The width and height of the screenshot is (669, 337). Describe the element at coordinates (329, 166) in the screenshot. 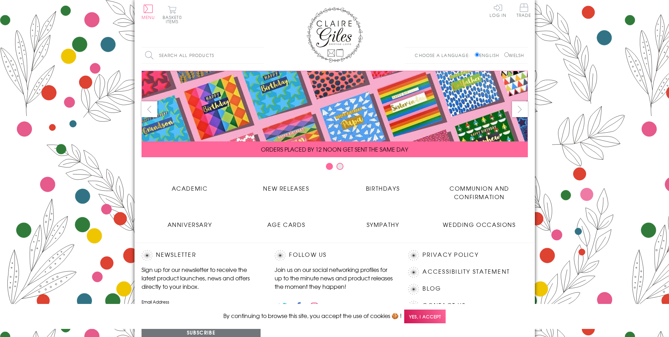

I see `button: Carousel Page 1 (Current Slide)` at that location.